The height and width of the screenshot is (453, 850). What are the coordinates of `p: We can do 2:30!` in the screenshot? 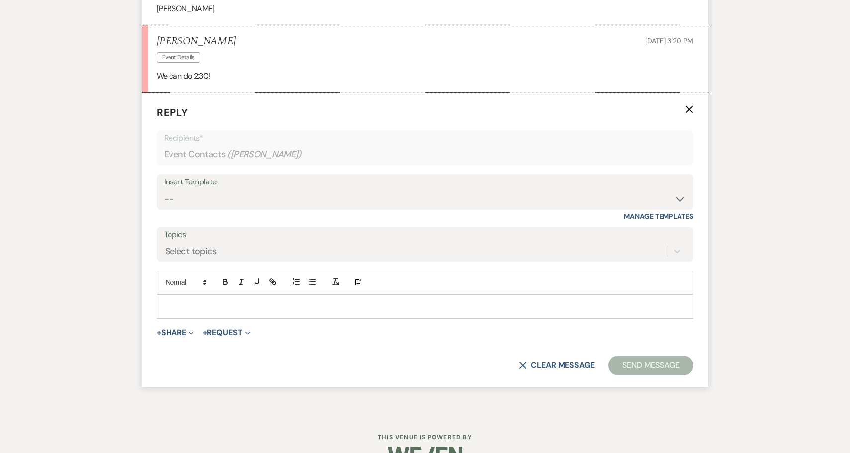 It's located at (425, 76).